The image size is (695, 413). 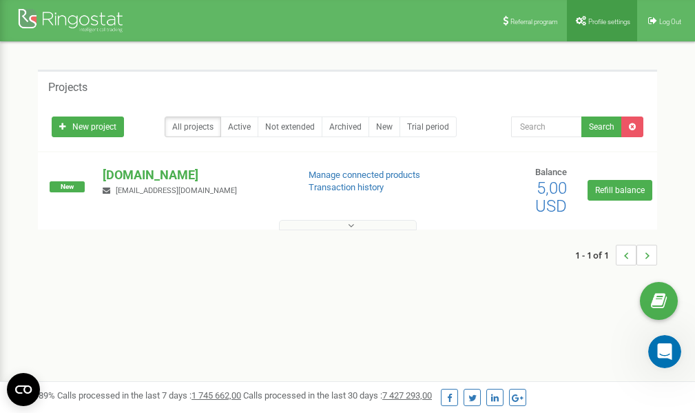 What do you see at coordinates (239, 127) in the screenshot?
I see `a: Active` at bounding box center [239, 127].